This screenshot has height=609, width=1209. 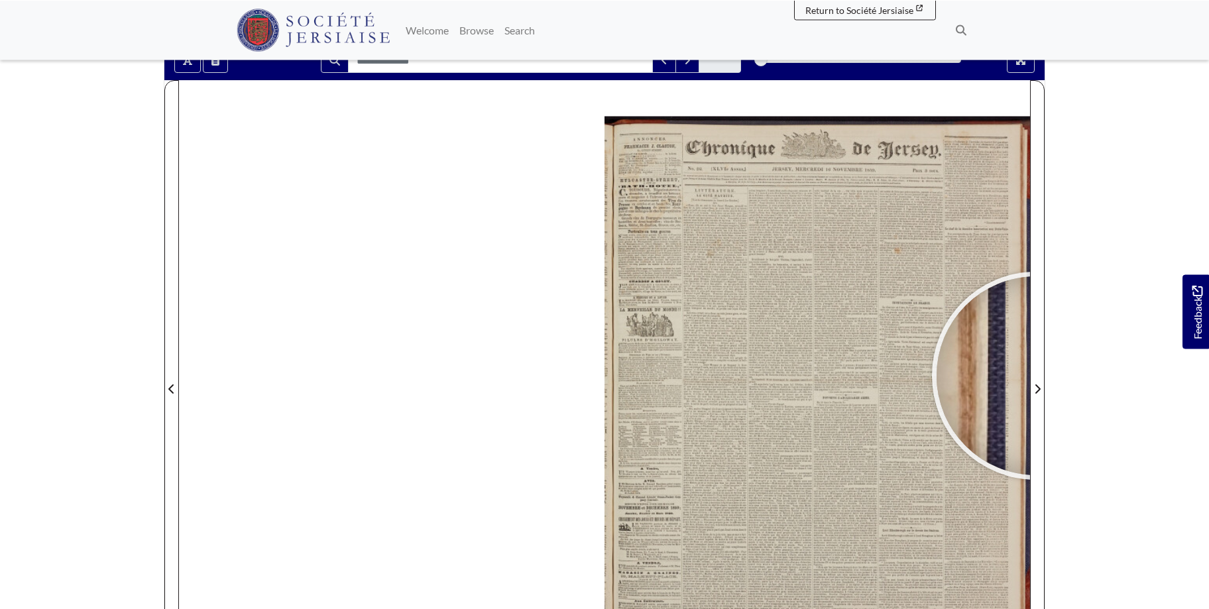 I want to click on button: Open transcription window, so click(x=216, y=60).